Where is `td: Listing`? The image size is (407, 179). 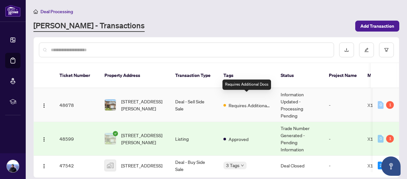
td: Listing is located at coordinates (194, 139).